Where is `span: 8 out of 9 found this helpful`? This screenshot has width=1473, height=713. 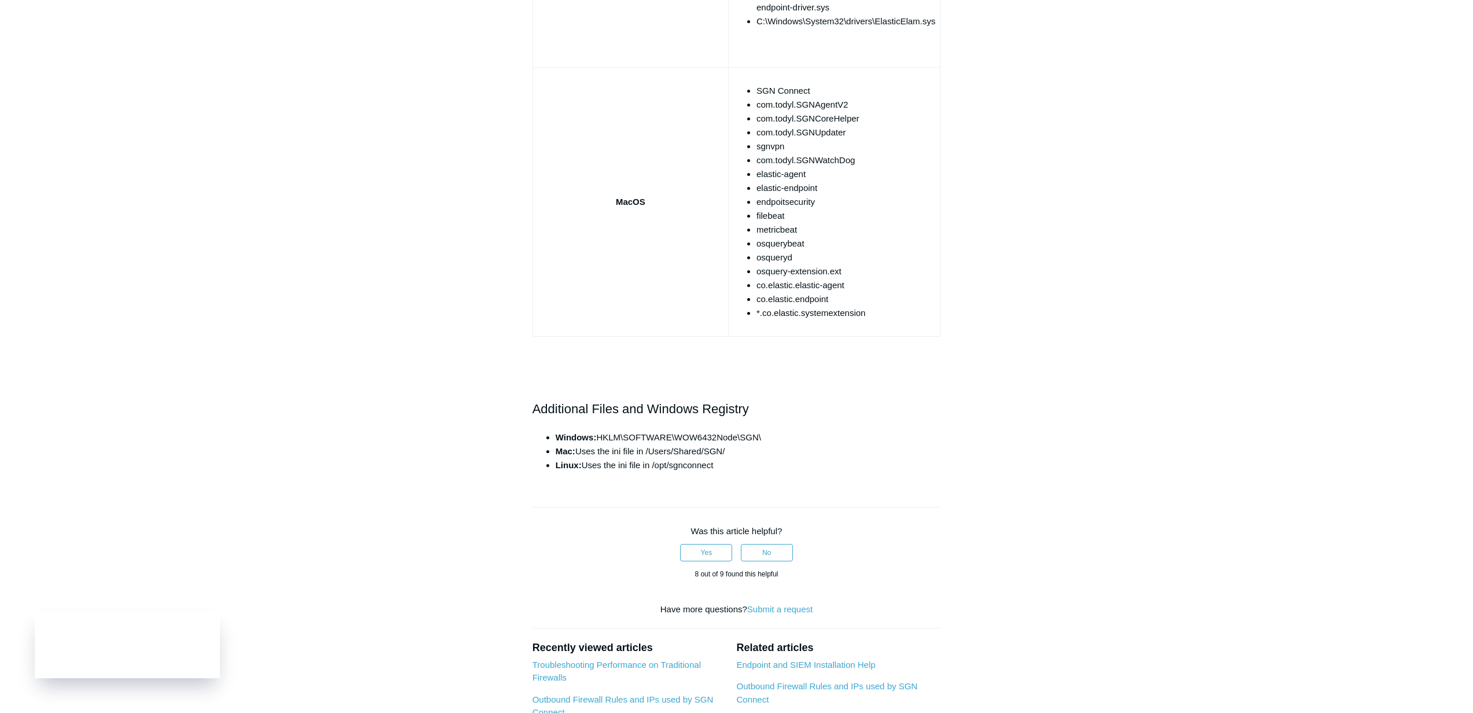
span: 8 out of 9 found this helpful is located at coordinates (736, 574).